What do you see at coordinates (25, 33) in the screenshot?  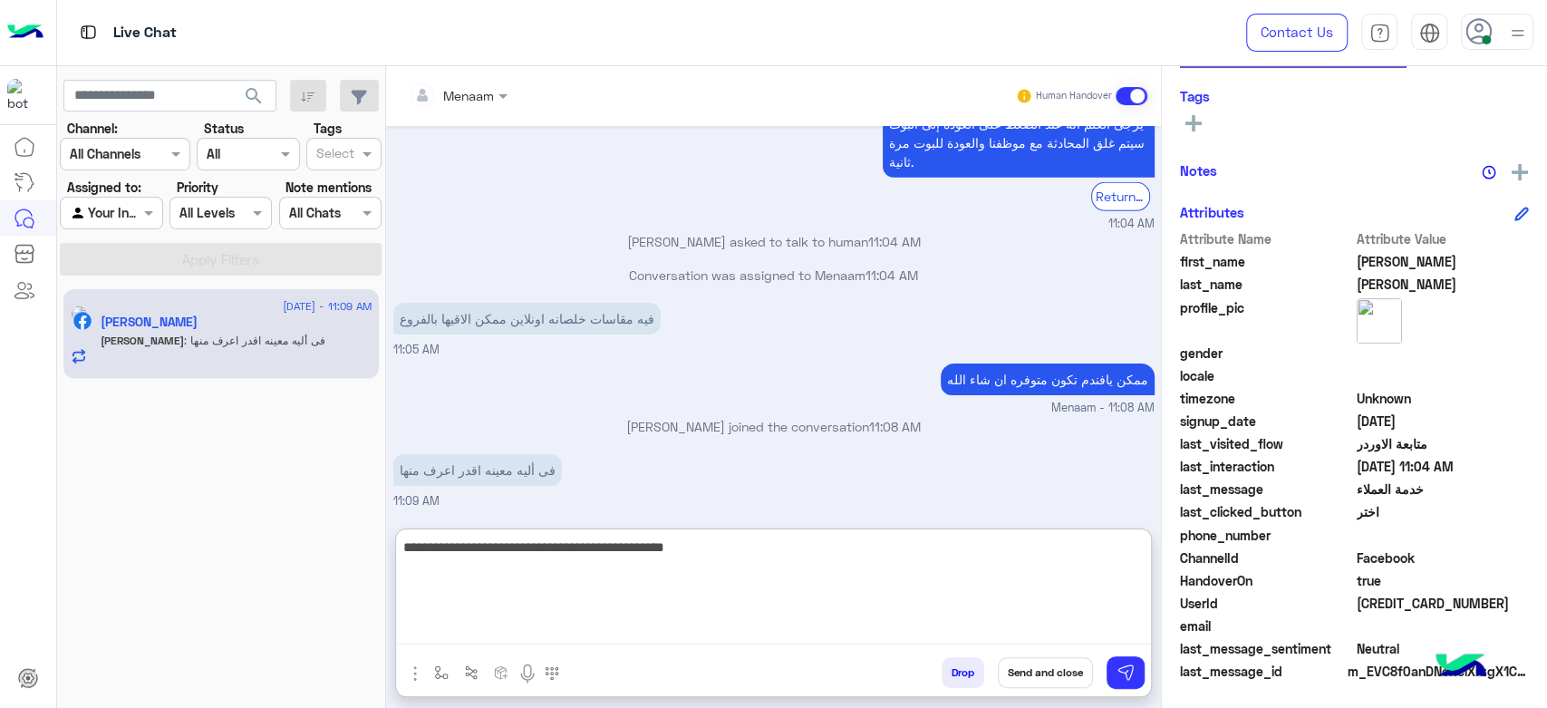 I see `img: Logo` at bounding box center [25, 33].